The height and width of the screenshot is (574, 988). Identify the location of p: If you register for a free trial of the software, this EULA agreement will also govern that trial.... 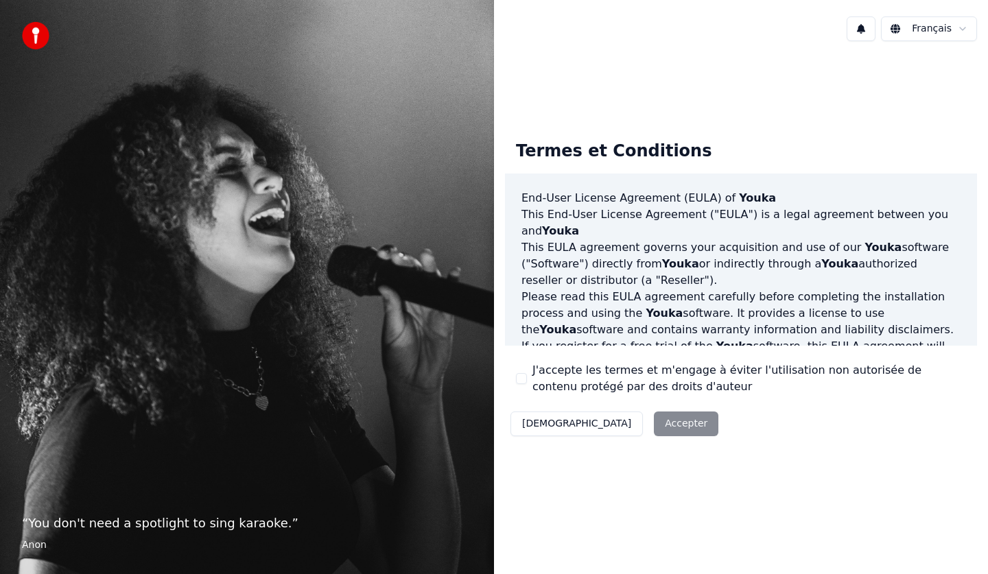
(741, 371).